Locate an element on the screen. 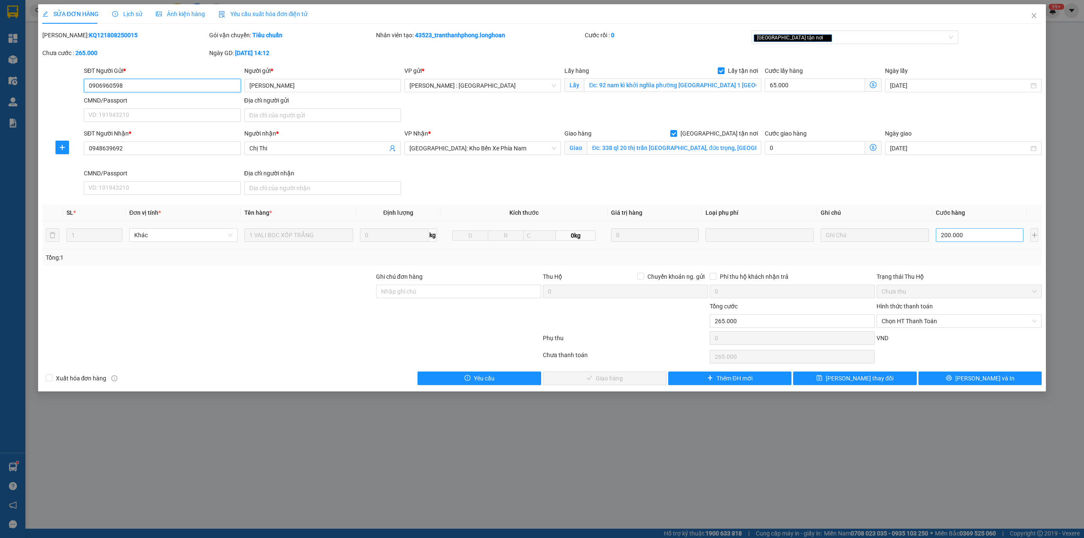 The height and width of the screenshot is (538, 1084). div: Trạng thái Thu Hộ is located at coordinates (959, 277).